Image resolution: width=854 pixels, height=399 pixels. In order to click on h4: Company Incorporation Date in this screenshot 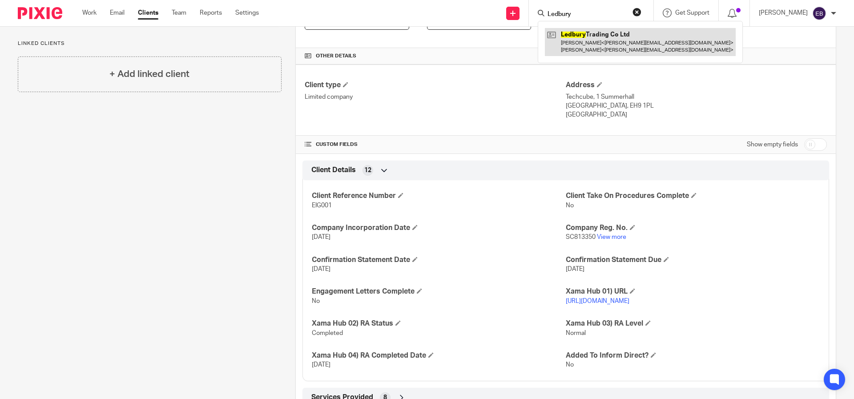, I will do `click(439, 228)`.